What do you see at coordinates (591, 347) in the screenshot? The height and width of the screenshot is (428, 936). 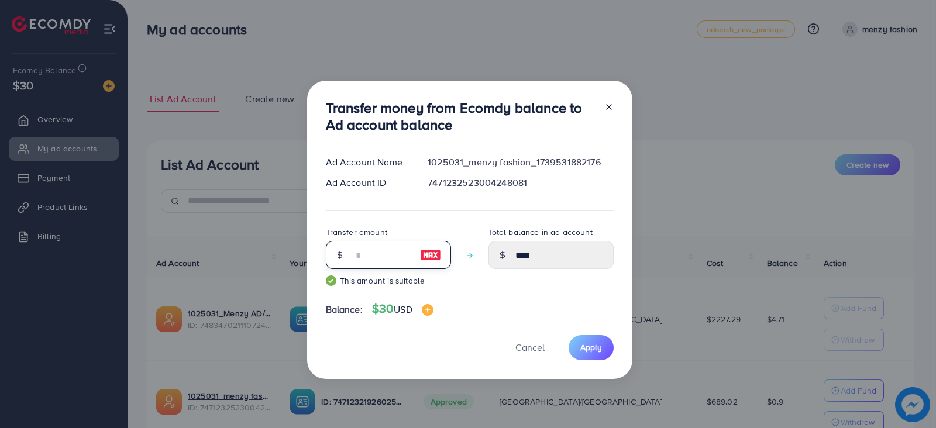 I see `span: Apply` at bounding box center [591, 347].